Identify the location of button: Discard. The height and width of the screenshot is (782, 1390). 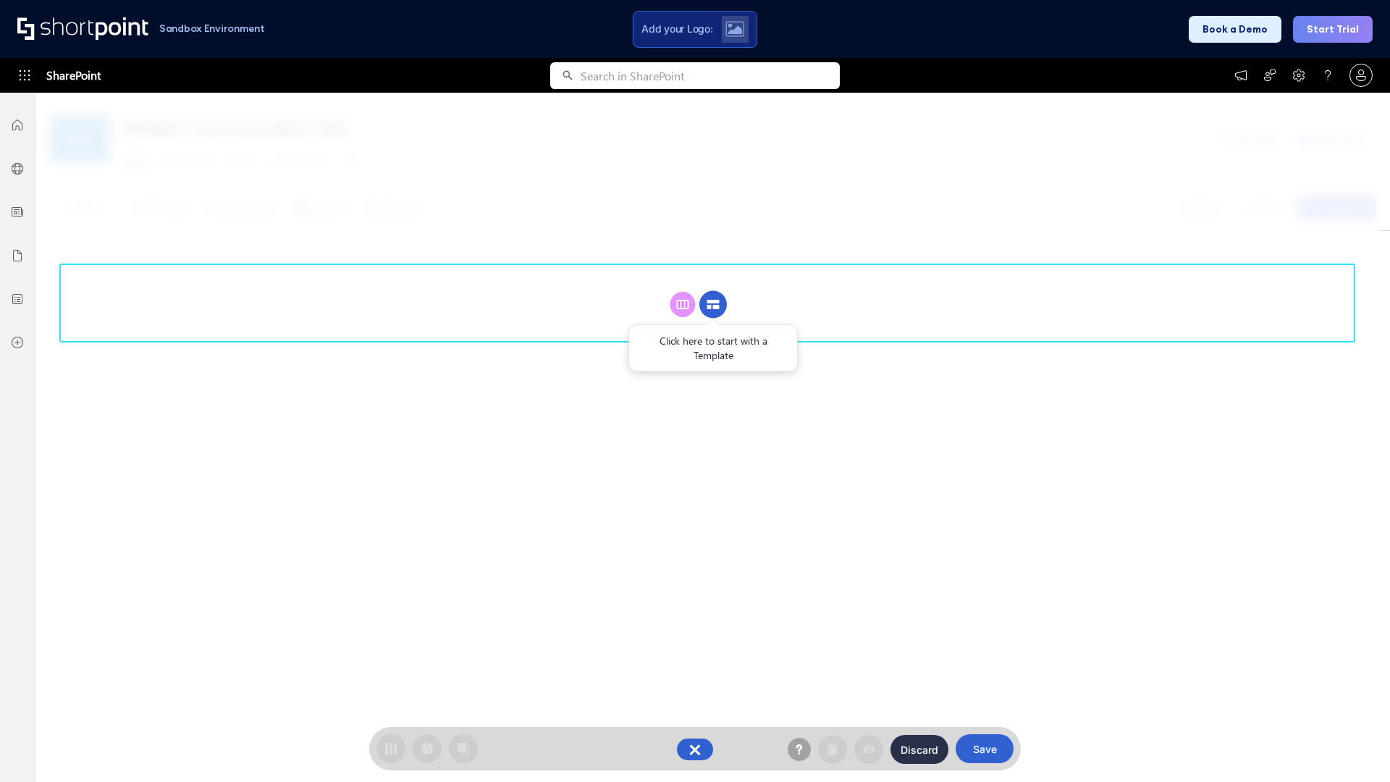
(919, 749).